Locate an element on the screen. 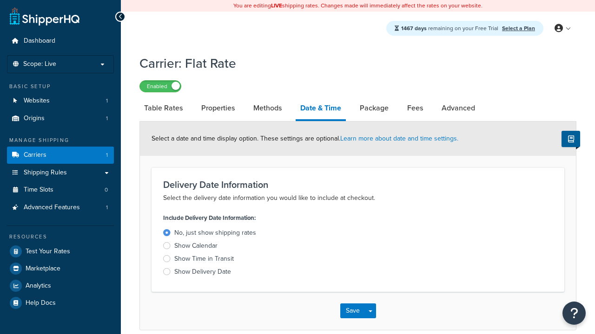 Image resolution: width=595 pixels, height=334 pixels. div: Show Delivery Date is located at coordinates (203, 272).